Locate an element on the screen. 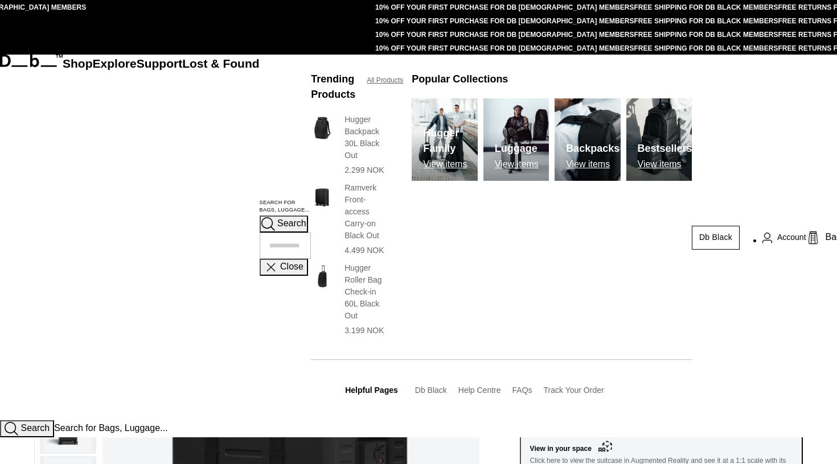 The image size is (837, 464). h3: Helpful Pages is located at coordinates (371, 390).